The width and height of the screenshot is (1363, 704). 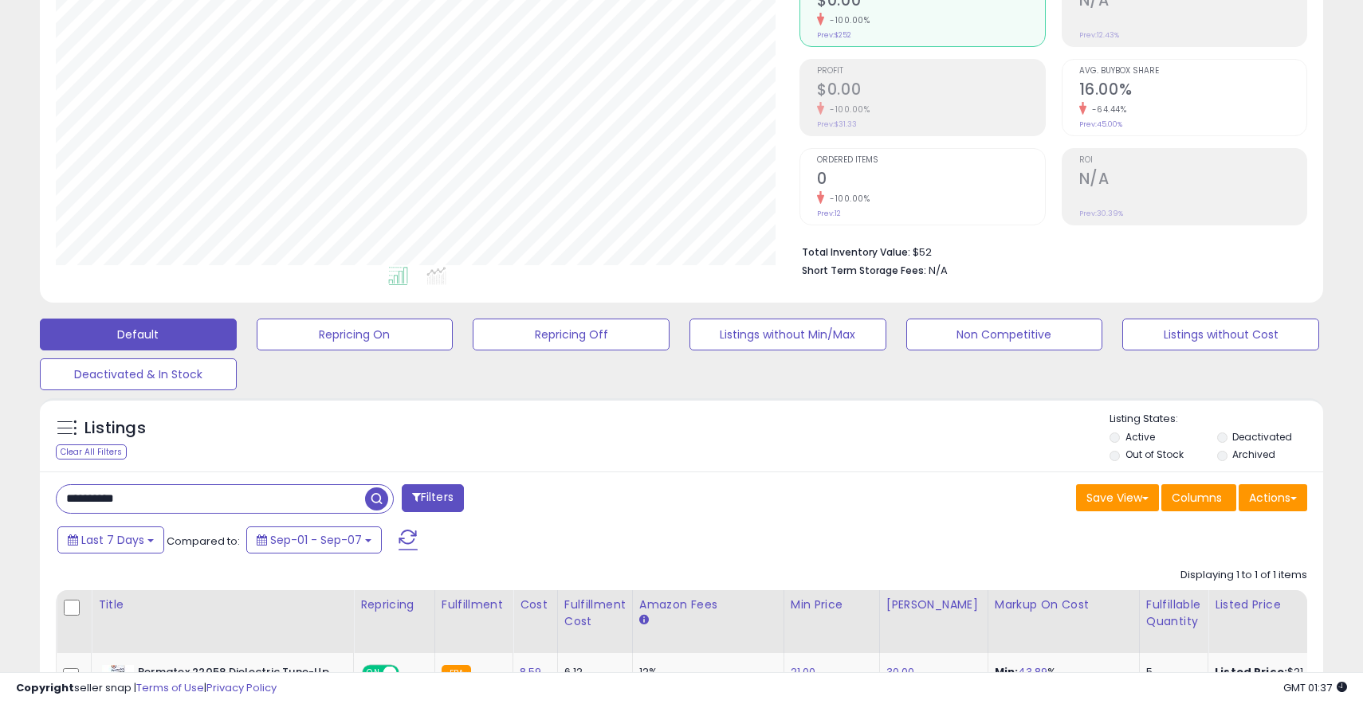 I want to click on b: Total Inventory Value:, so click(x=856, y=252).